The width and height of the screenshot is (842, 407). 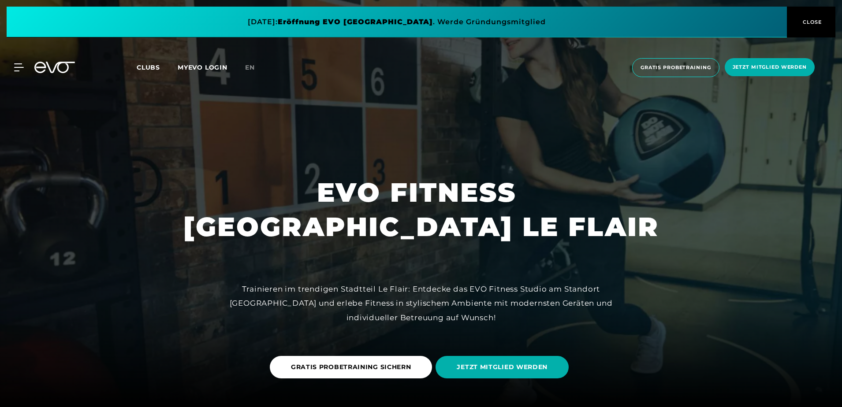 I want to click on span: CLOSE, so click(x=811, y=22).